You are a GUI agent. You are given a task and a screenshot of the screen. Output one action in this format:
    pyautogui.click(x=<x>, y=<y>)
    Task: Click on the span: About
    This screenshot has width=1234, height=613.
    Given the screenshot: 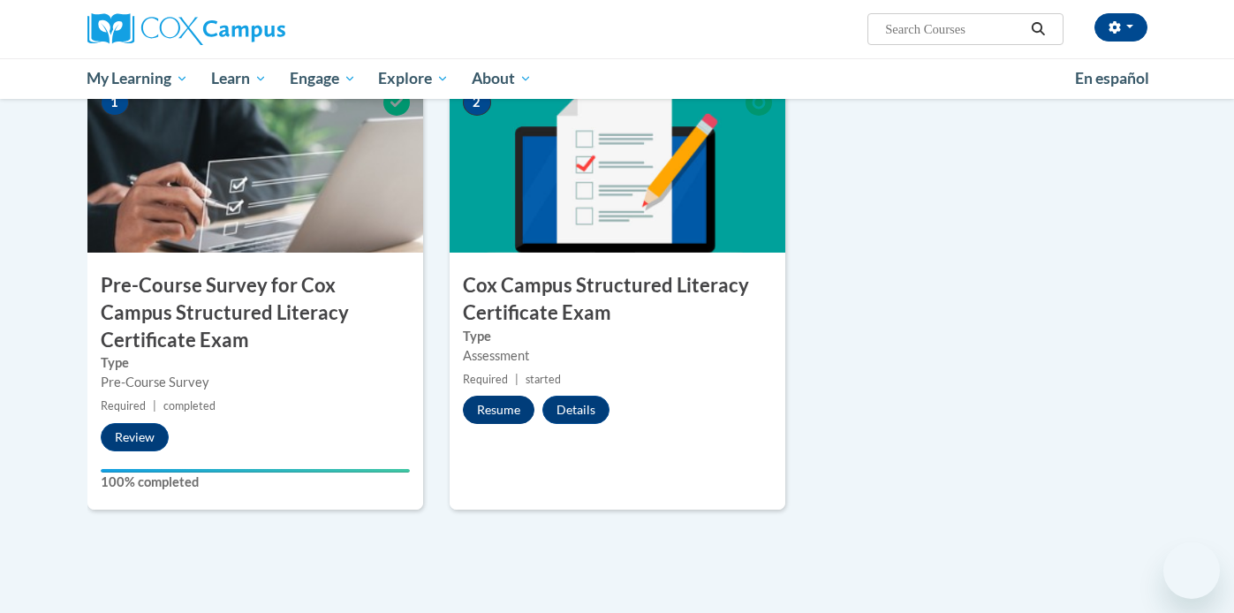 What is the action you would take?
    pyautogui.click(x=502, y=79)
    